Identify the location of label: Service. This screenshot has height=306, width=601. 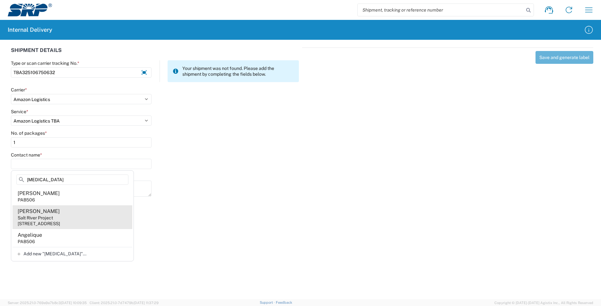
(20, 112).